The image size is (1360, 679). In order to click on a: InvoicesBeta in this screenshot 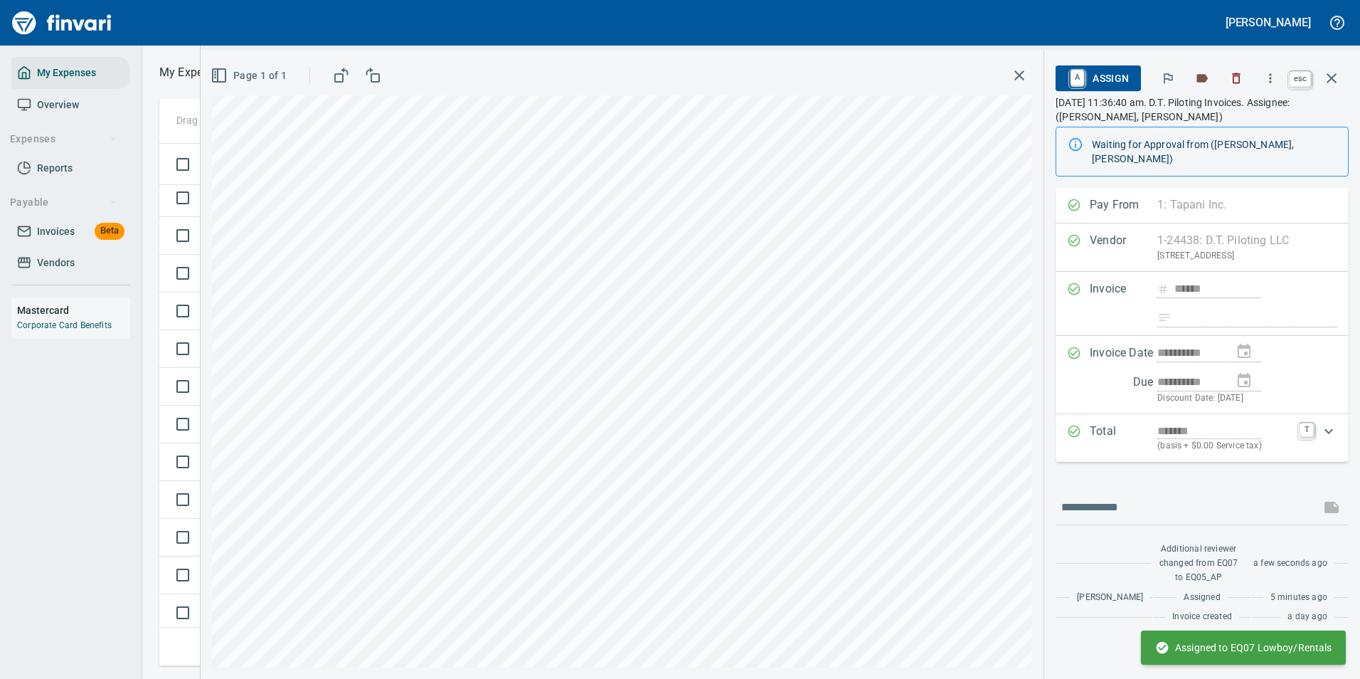, I will do `click(70, 231)`.